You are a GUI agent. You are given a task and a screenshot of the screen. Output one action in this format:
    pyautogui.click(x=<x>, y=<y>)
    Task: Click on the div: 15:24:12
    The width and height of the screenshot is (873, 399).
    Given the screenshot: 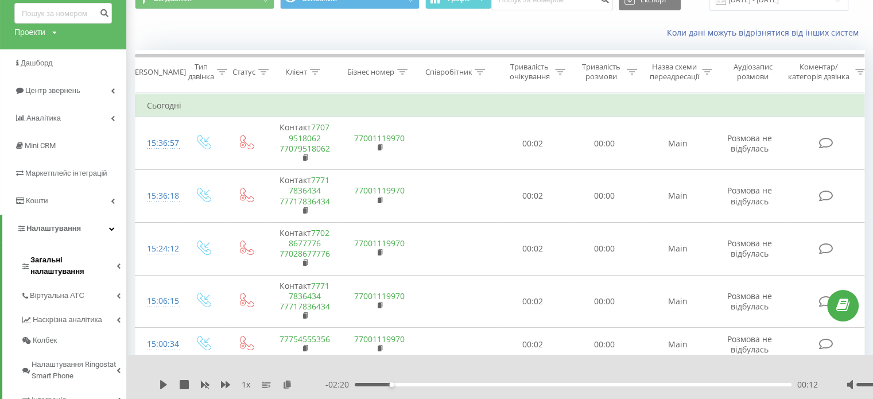 What is the action you would take?
    pyautogui.click(x=158, y=249)
    